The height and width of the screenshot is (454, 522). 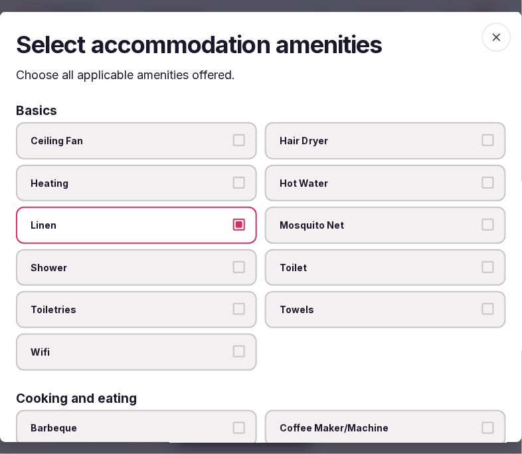 I want to click on button: Toiletries, so click(x=239, y=309).